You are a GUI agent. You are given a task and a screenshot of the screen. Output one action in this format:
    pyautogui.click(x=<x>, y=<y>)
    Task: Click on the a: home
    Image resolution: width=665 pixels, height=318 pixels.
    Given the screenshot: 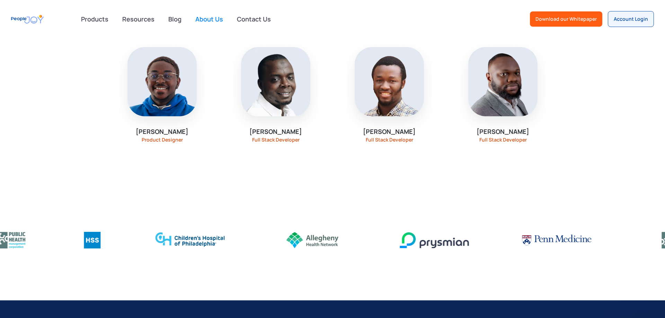 What is the action you would take?
    pyautogui.click(x=27, y=19)
    